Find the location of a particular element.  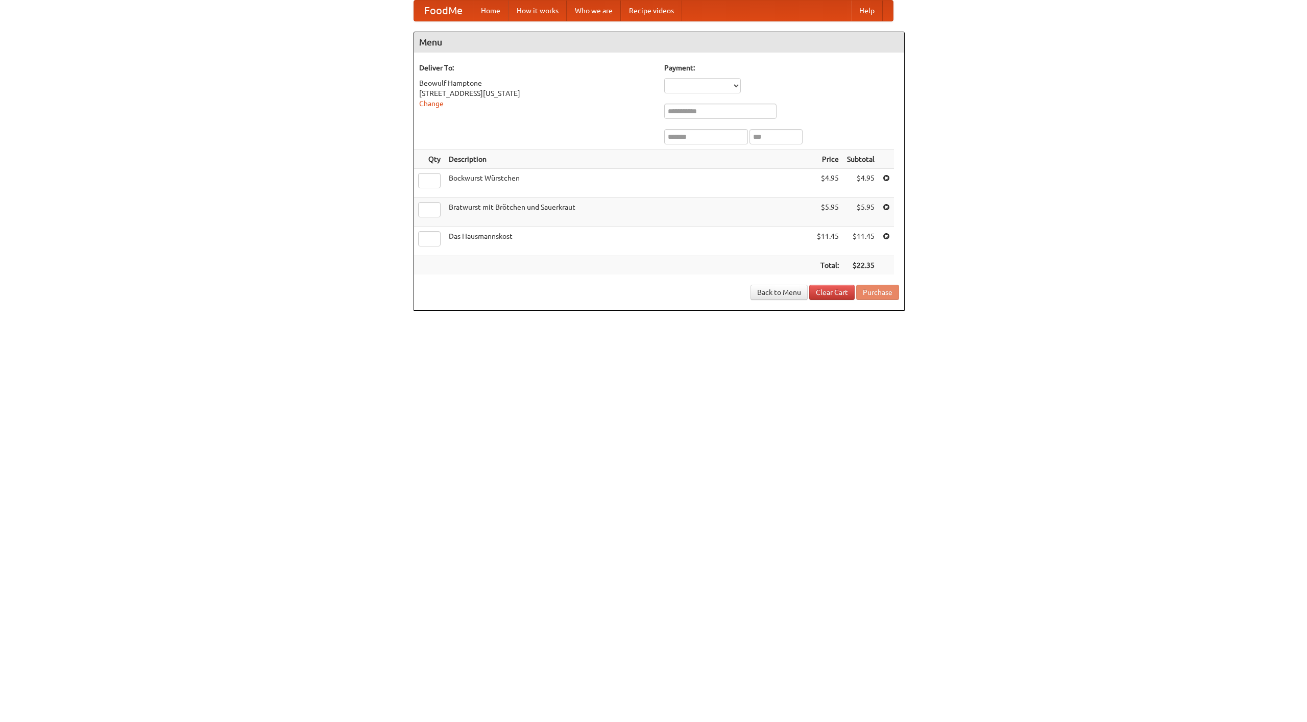

a: Back to Menu is located at coordinates (779, 293).